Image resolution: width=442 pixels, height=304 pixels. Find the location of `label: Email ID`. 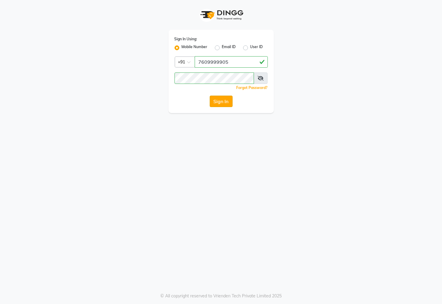

label: Email ID is located at coordinates (229, 48).